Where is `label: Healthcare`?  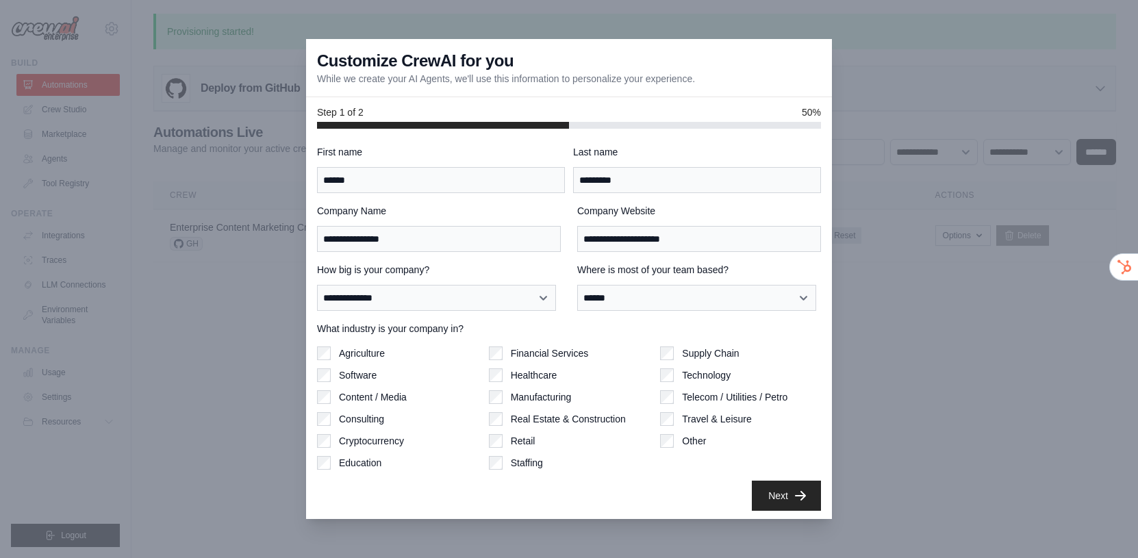 label: Healthcare is located at coordinates (534, 375).